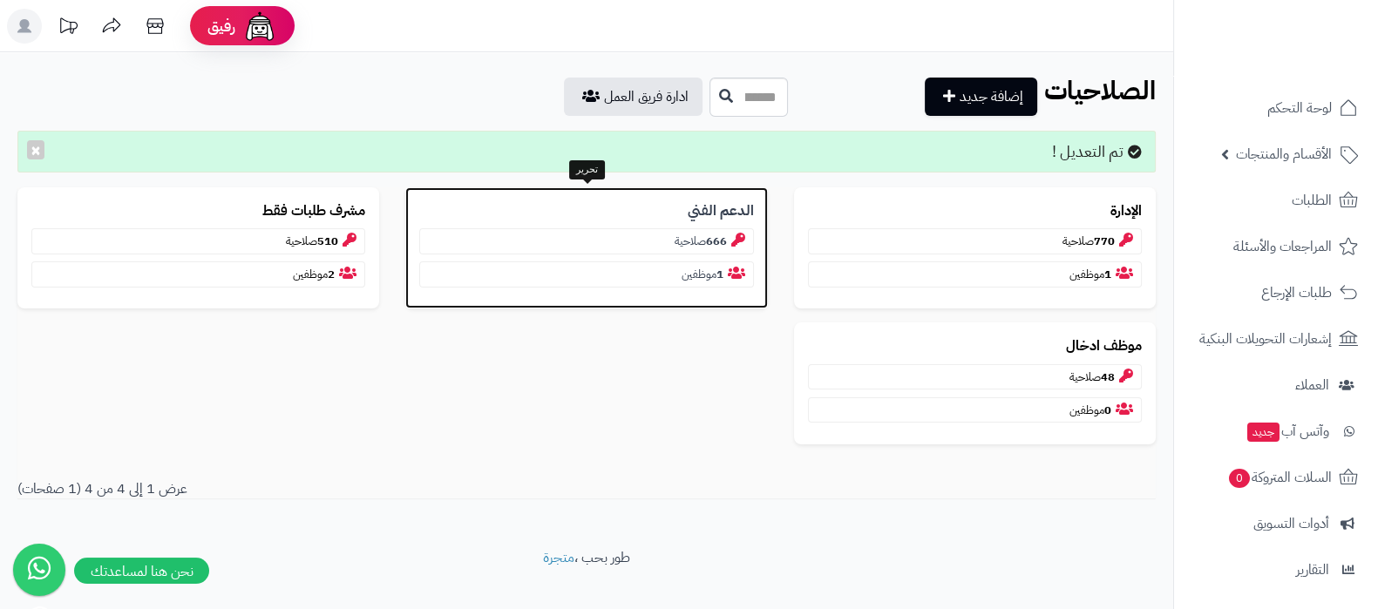 Image resolution: width=1378 pixels, height=609 pixels. Describe the element at coordinates (633, 97) in the screenshot. I see `a: ادارة فريق العمل` at that location.